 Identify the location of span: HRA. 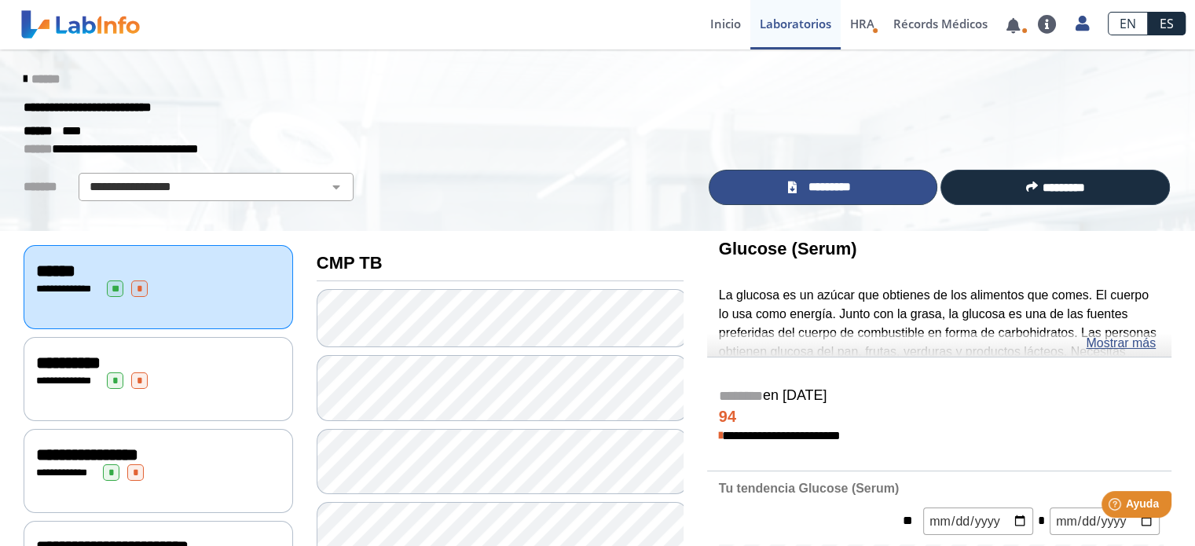
(862, 24).